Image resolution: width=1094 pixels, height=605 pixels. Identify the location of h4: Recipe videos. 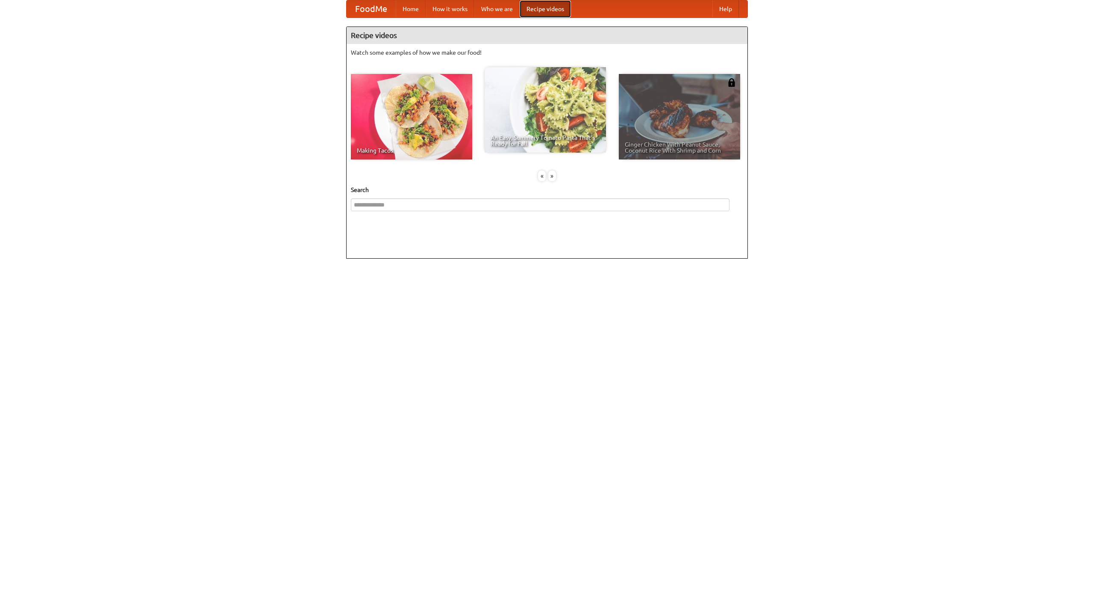
(547, 35).